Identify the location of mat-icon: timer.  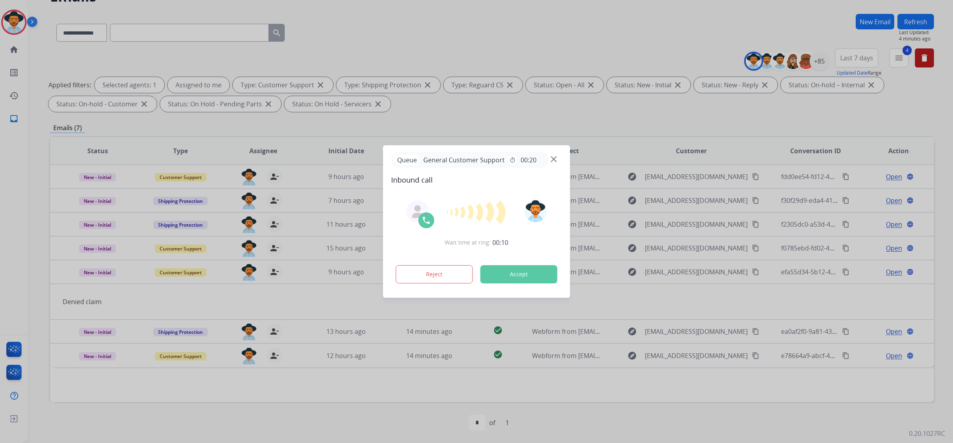
(513, 160).